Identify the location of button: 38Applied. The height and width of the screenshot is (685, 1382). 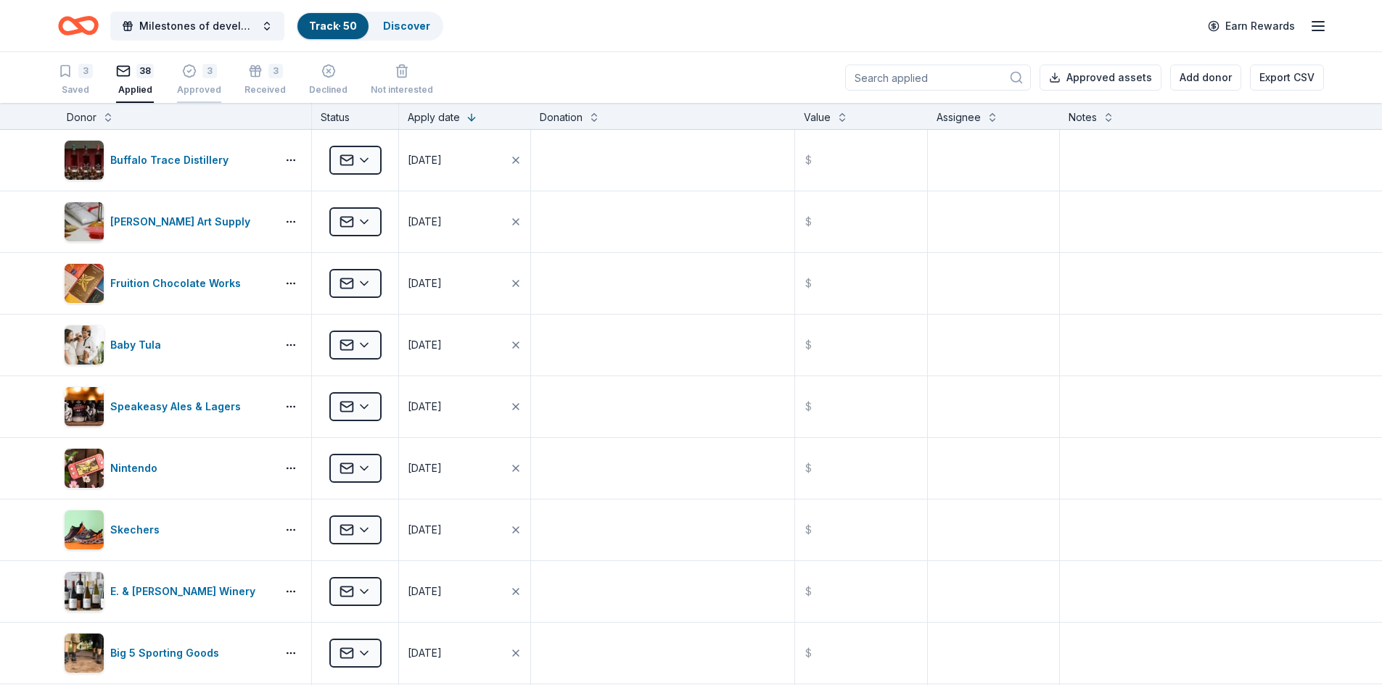
(135, 81).